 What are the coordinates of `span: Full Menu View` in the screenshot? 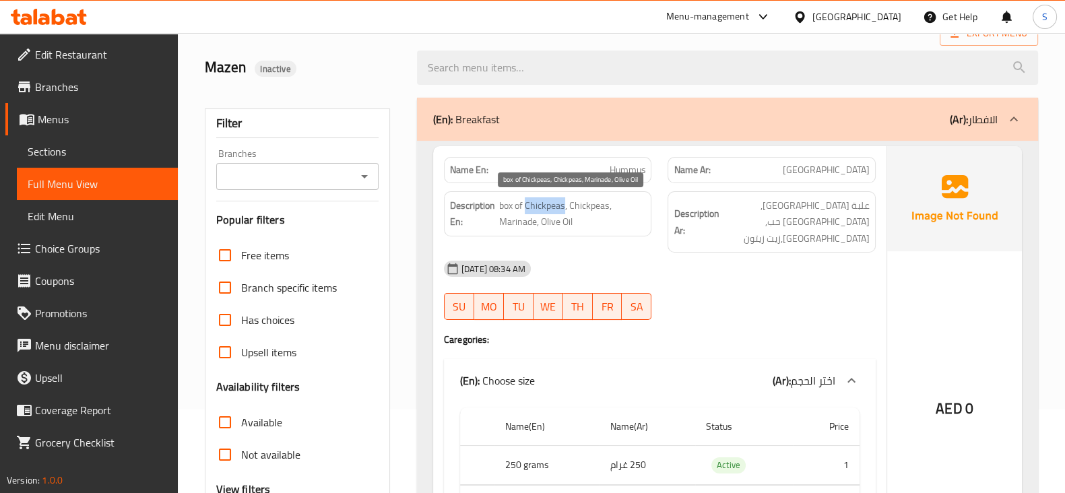 It's located at (97, 184).